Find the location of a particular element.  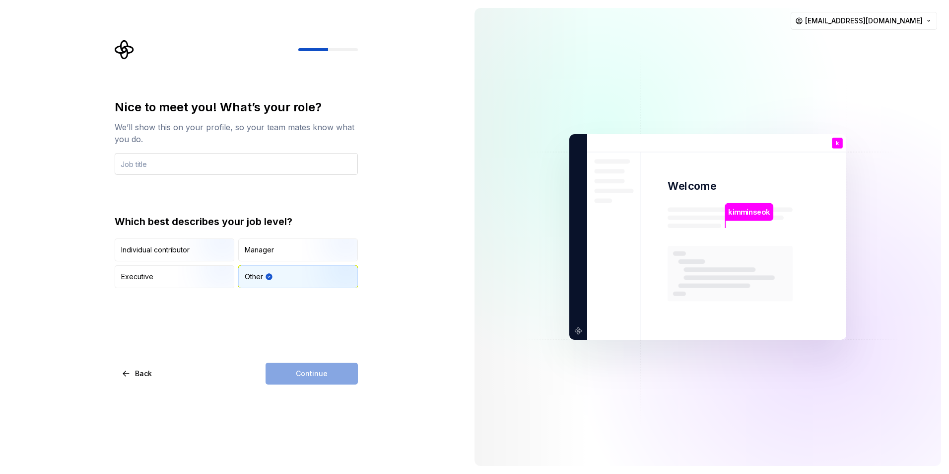

div: Executive is located at coordinates (137, 277).